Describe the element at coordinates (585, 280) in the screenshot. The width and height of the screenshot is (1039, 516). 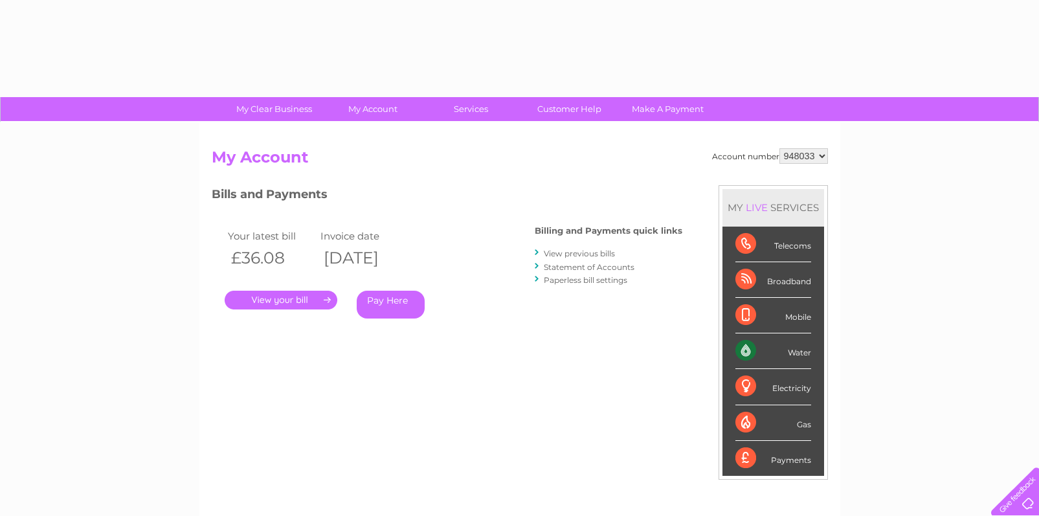
I see `a: Paperless bill settings` at that location.